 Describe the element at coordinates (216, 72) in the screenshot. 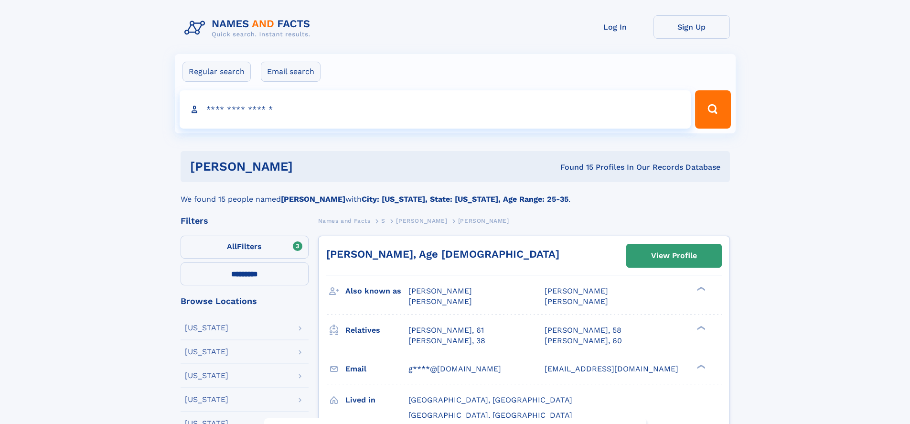

I see `label: Regular search` at that location.